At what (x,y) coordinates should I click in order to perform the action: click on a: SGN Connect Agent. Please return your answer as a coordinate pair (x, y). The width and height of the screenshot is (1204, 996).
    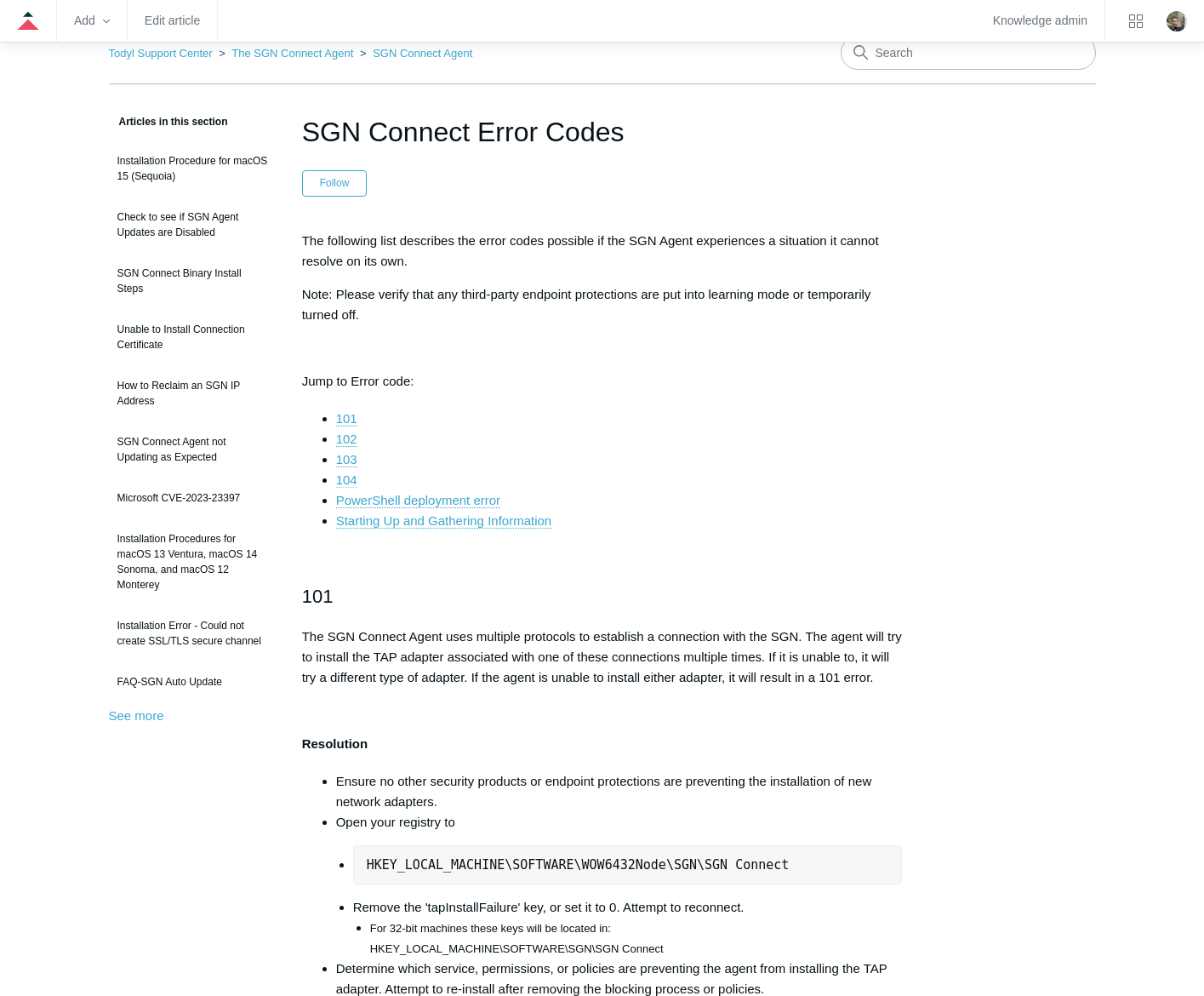
    Looking at the image, I should click on (422, 53).